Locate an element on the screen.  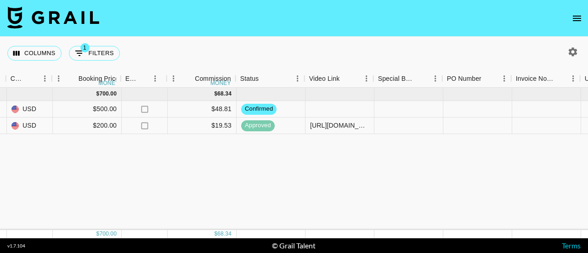
div: $500.00 is located at coordinates (87, 109).